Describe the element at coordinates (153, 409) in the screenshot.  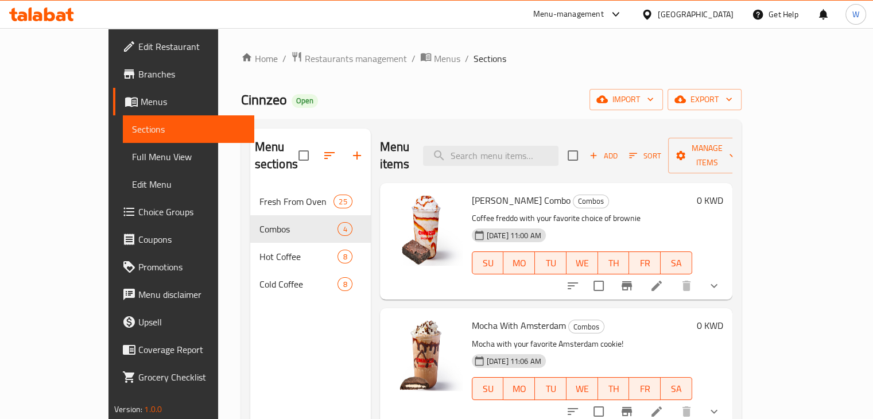
I see `span: 1.0.0` at that location.